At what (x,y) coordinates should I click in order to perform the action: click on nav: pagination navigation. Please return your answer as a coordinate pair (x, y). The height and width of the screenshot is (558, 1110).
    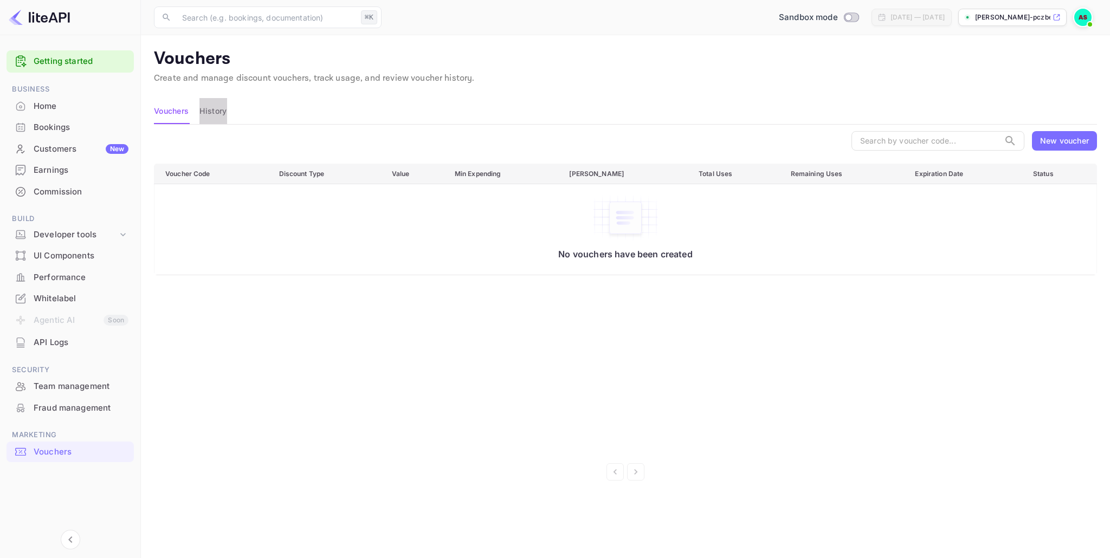
    Looking at the image, I should click on (626, 472).